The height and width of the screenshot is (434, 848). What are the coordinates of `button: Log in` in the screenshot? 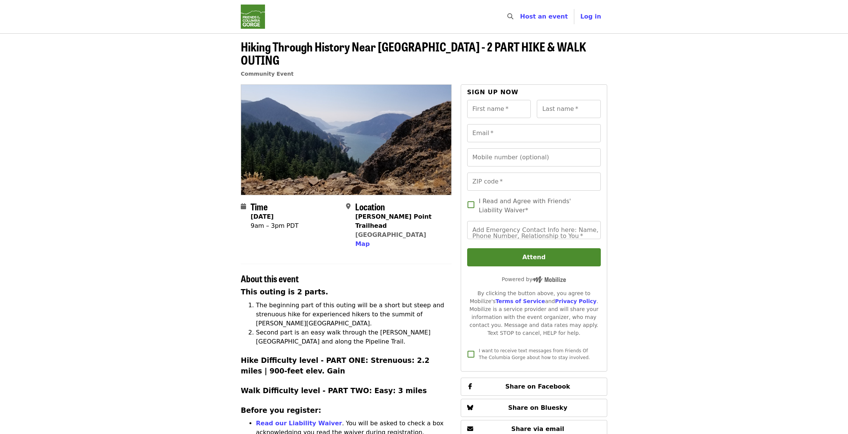 It's located at (591, 17).